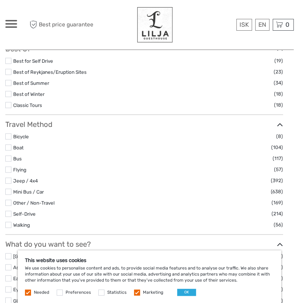 The width and height of the screenshot is (299, 303). Describe the element at coordinates (278, 158) in the screenshot. I see `span: (117)` at that location.